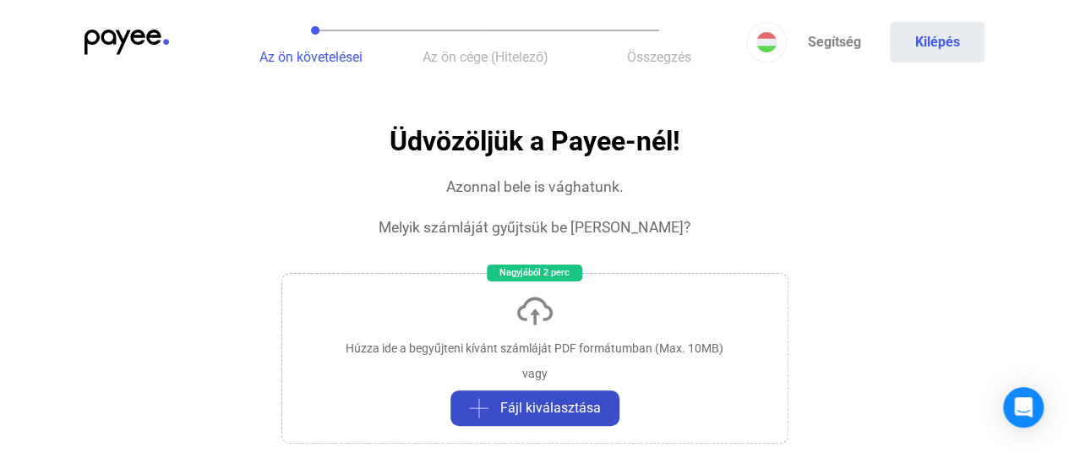  Describe the element at coordinates (535, 374) in the screenshot. I see `div: vagy` at that location.